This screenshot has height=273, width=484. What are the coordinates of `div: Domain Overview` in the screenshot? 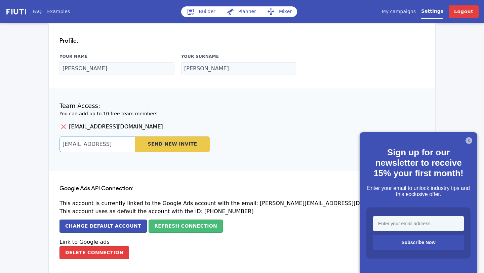 It's located at (43, 42).